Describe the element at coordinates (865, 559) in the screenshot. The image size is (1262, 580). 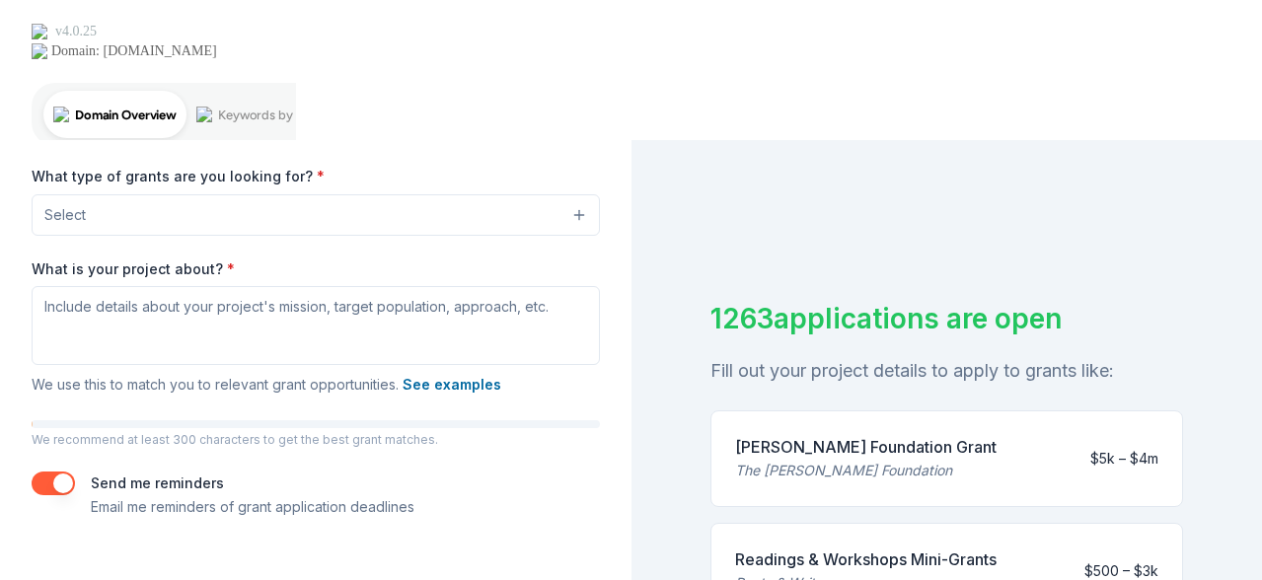
I see `div: Readings & Workshops Mini-Grants` at that location.